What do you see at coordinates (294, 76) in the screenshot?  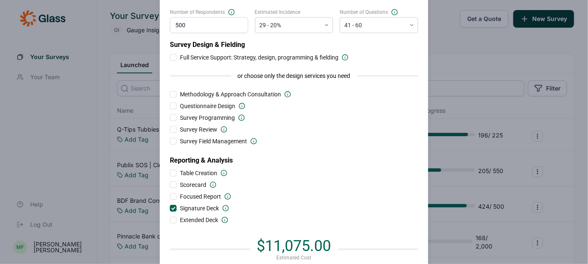 I see `span: or choose only the design services you need` at bounding box center [294, 76].